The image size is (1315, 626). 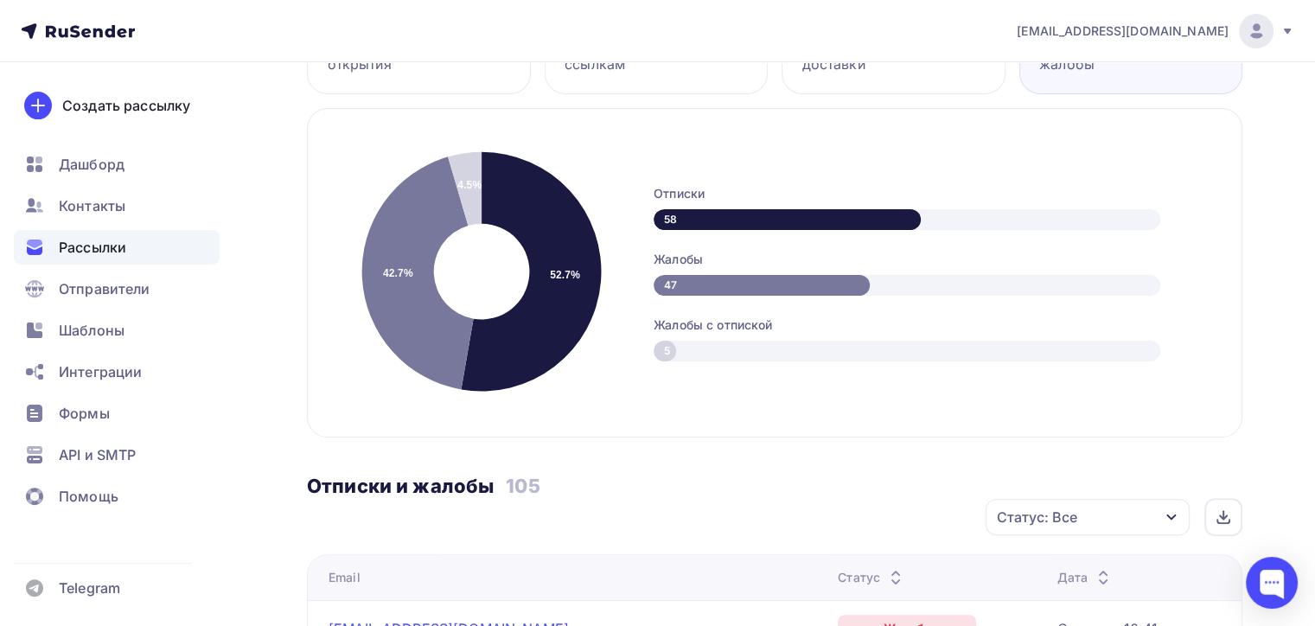 I want to click on a: Формы, so click(x=117, y=413).